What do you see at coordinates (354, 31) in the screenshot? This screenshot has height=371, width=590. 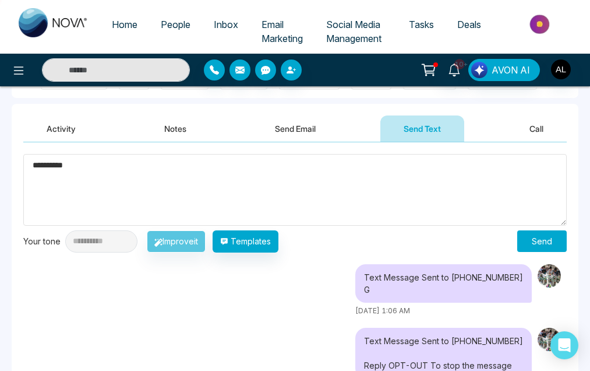 I see `span: Social Media Management` at bounding box center [354, 31].